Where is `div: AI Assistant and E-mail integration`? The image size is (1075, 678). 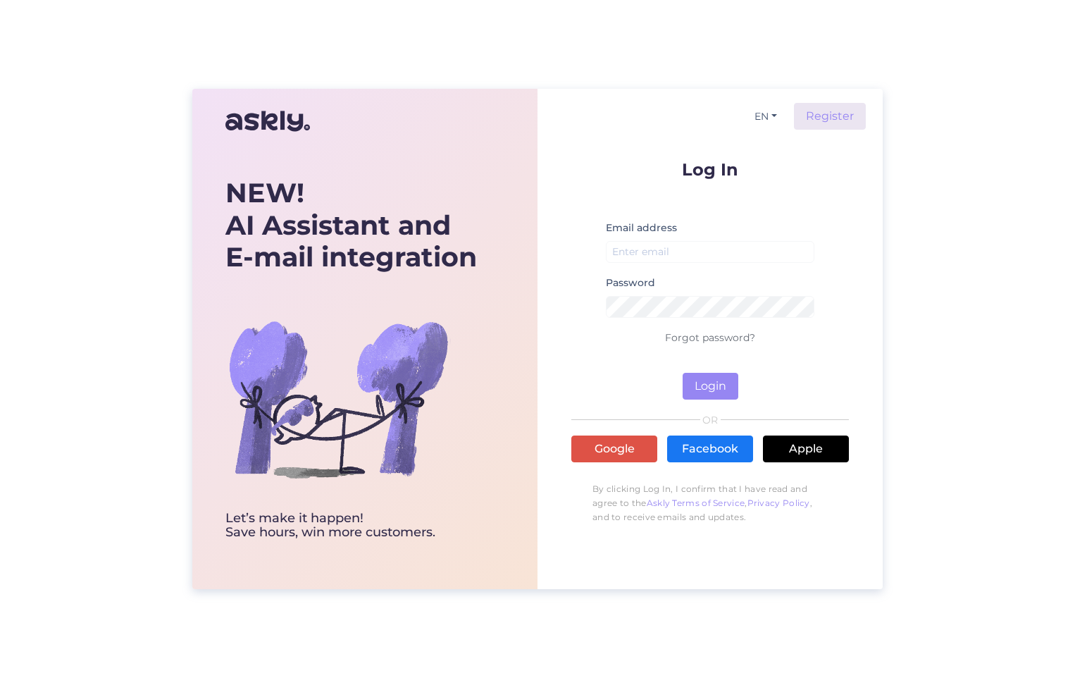 div: AI Assistant and E-mail integration is located at coordinates (351, 225).